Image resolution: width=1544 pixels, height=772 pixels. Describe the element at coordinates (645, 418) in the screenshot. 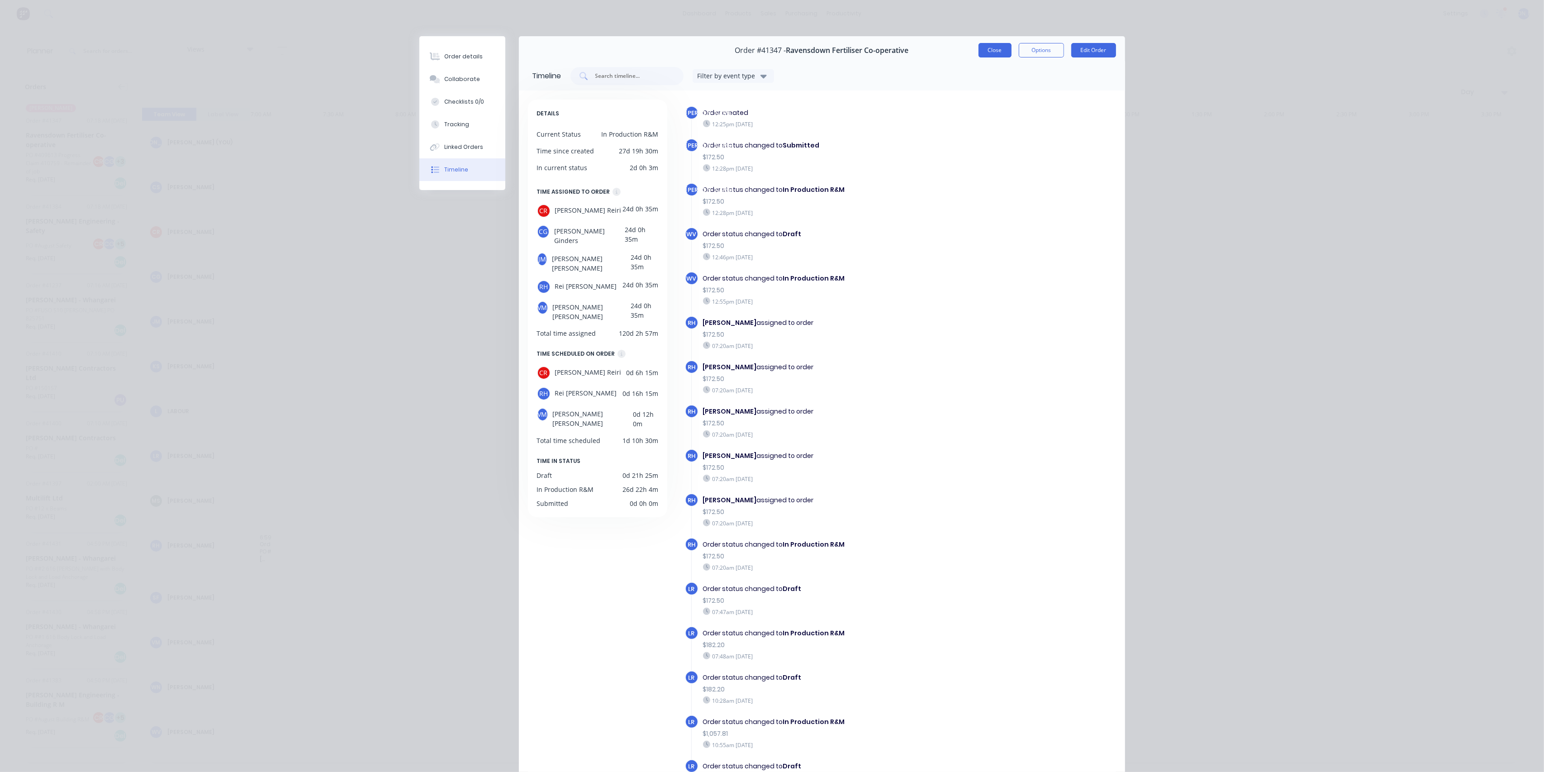

I see `div: 0d 12h 0m` at that location.